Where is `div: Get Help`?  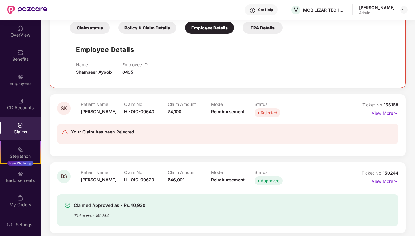
div: Get Help is located at coordinates (265, 10).